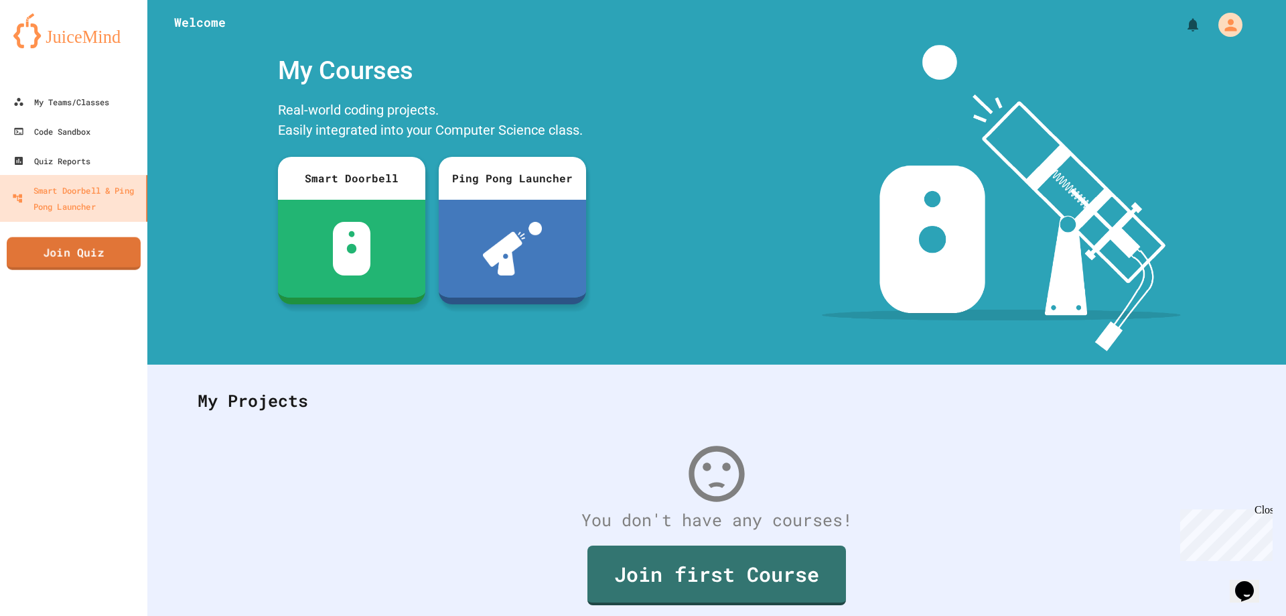 Image resolution: width=1286 pixels, height=616 pixels. Describe the element at coordinates (1182, 25) in the screenshot. I see `div: My Notifications` at that location.